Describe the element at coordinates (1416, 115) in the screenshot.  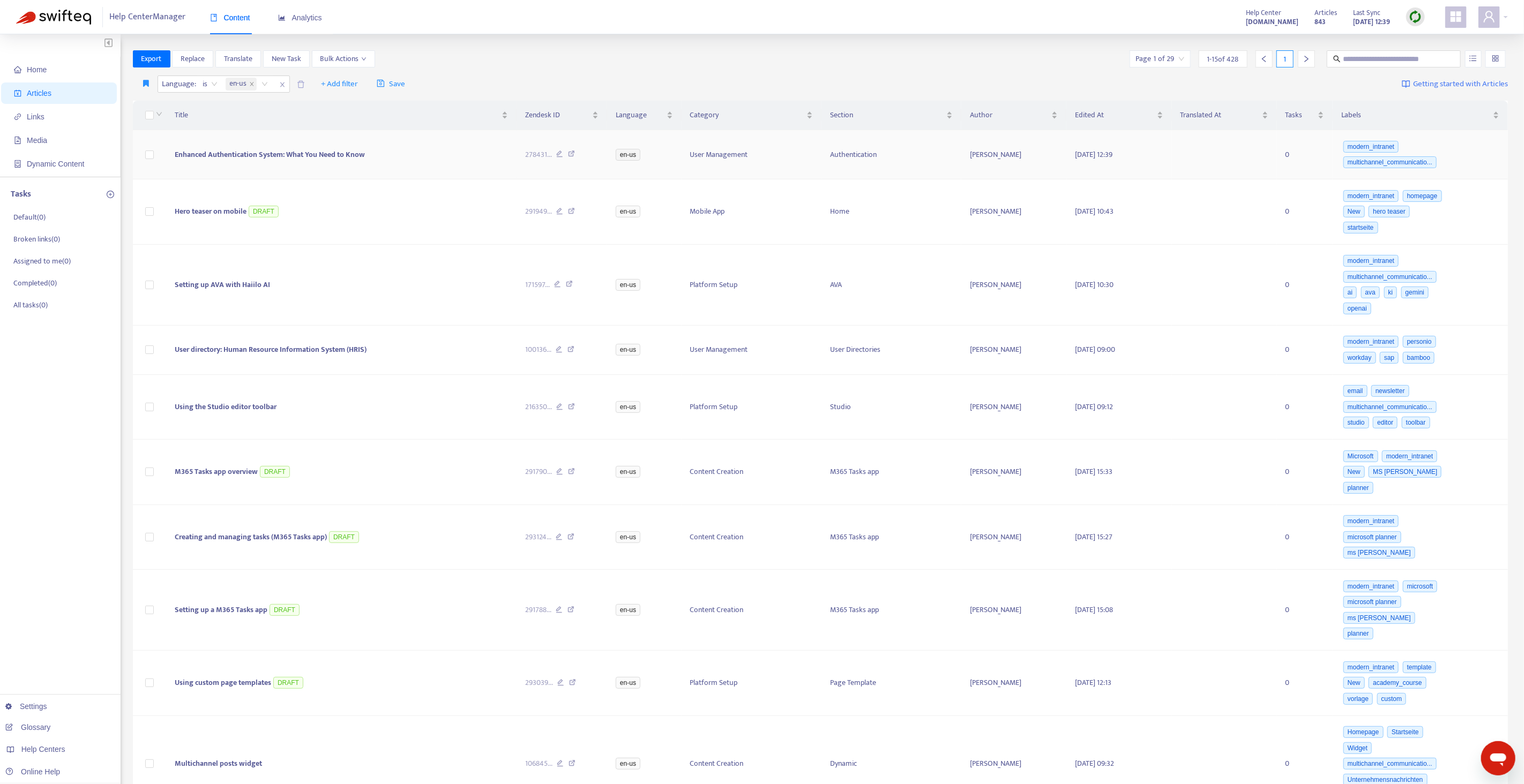
I see `span: Labels` at that location.